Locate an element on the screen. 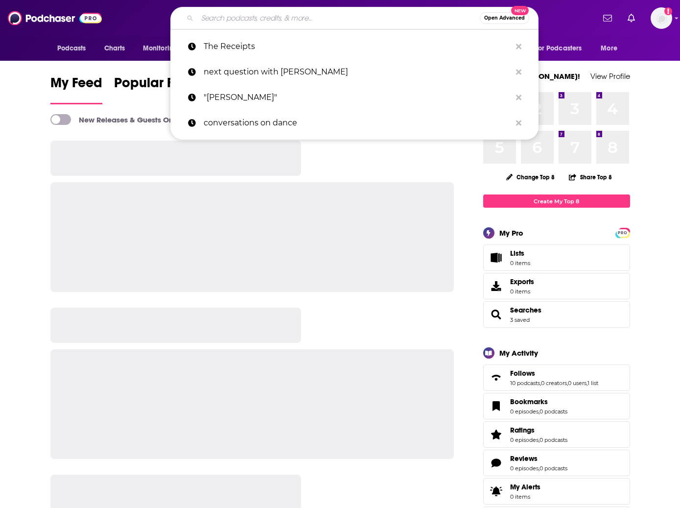 Image resolution: width=680 pixels, height=508 pixels. a: Charts is located at coordinates (115, 48).